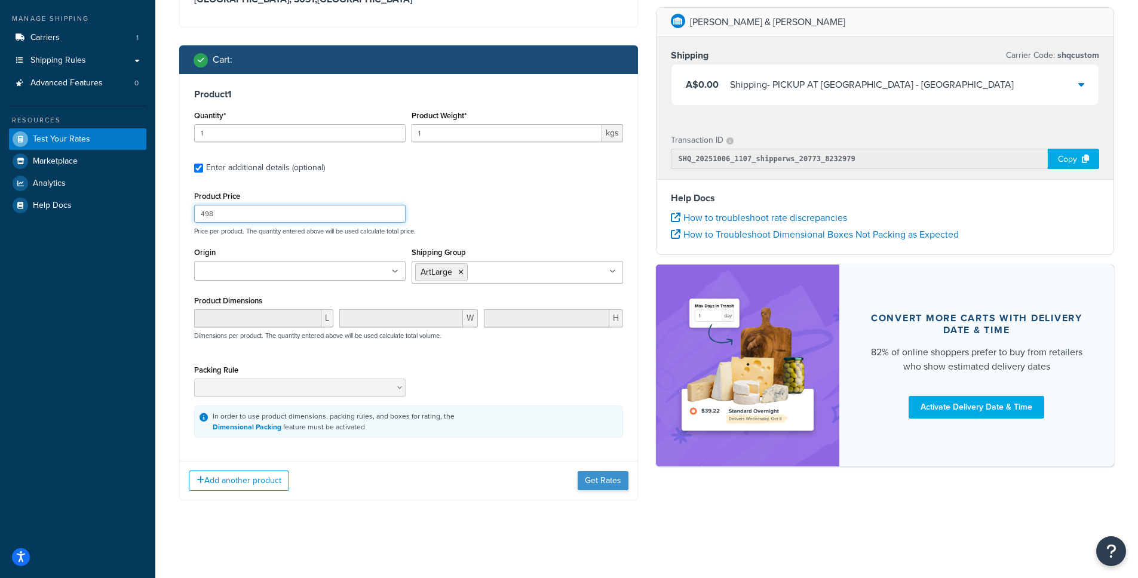 This screenshot has height=578, width=1138. Describe the element at coordinates (78, 183) in the screenshot. I see `a: Analytics` at that location.